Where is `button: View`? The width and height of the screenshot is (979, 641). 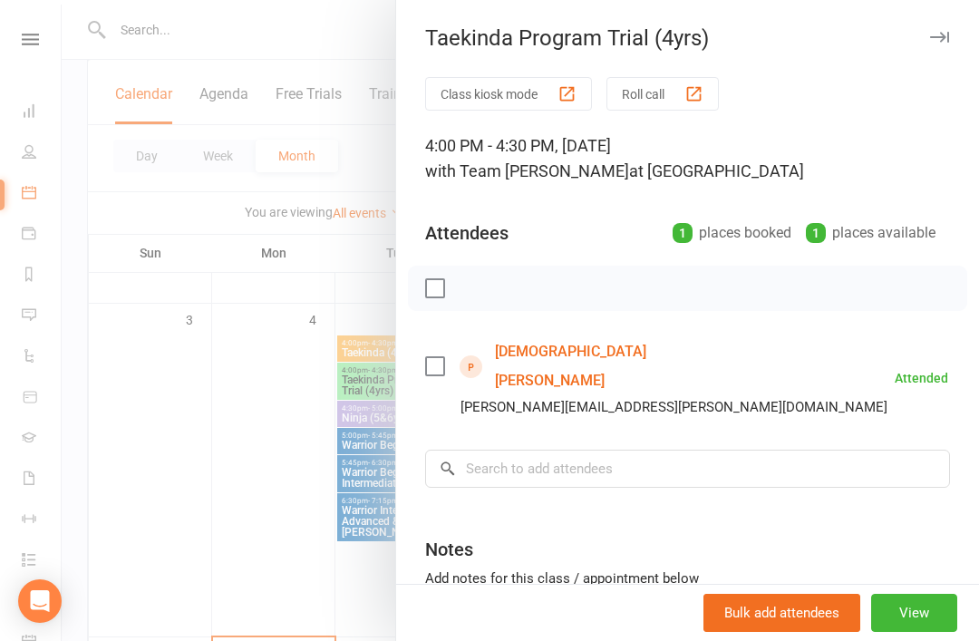
button: View is located at coordinates (914, 613).